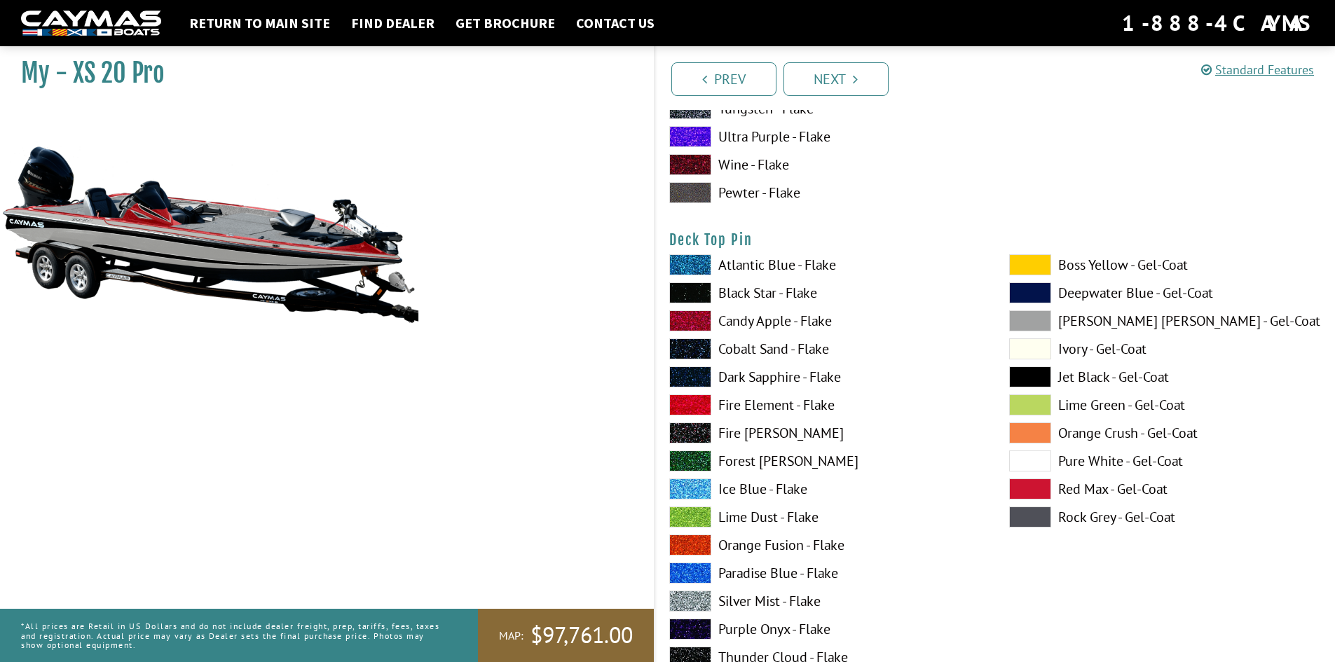  What do you see at coordinates (825, 405) in the screenshot?
I see `label: Fire Element - Flake` at bounding box center [825, 405].